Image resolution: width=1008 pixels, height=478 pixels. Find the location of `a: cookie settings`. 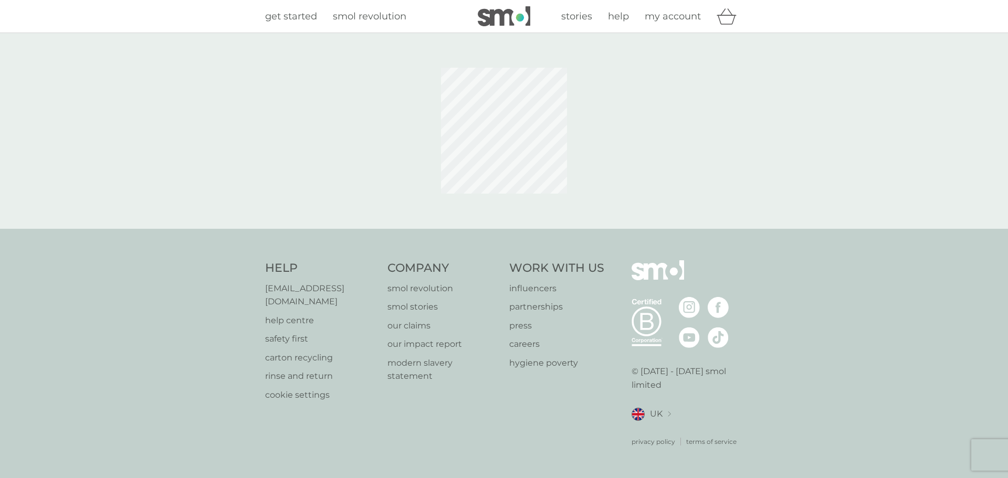

a: cookie settings is located at coordinates (321, 395).